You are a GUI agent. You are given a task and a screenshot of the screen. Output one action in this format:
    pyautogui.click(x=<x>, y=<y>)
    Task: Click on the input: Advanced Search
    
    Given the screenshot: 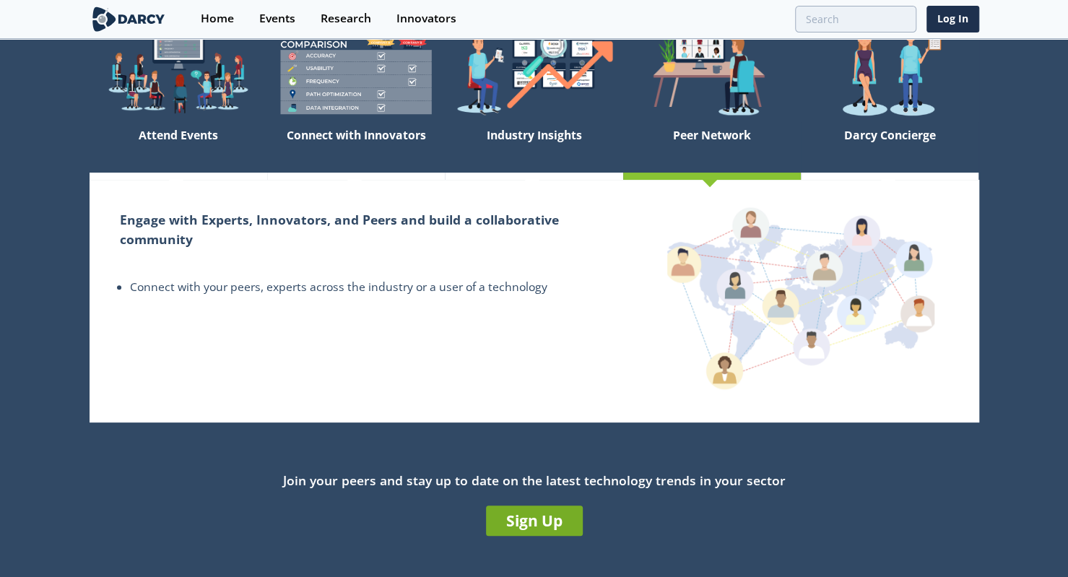 What is the action you would take?
    pyautogui.click(x=856, y=19)
    